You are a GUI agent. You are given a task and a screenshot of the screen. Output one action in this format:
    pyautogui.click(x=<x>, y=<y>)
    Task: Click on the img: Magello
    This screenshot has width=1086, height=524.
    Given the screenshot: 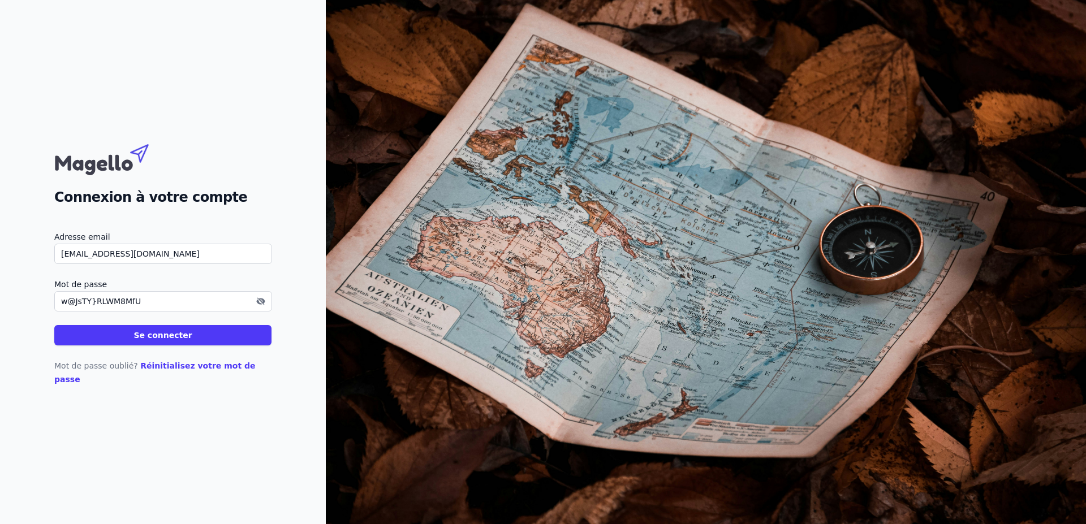 What is the action you would take?
    pyautogui.click(x=114, y=158)
    